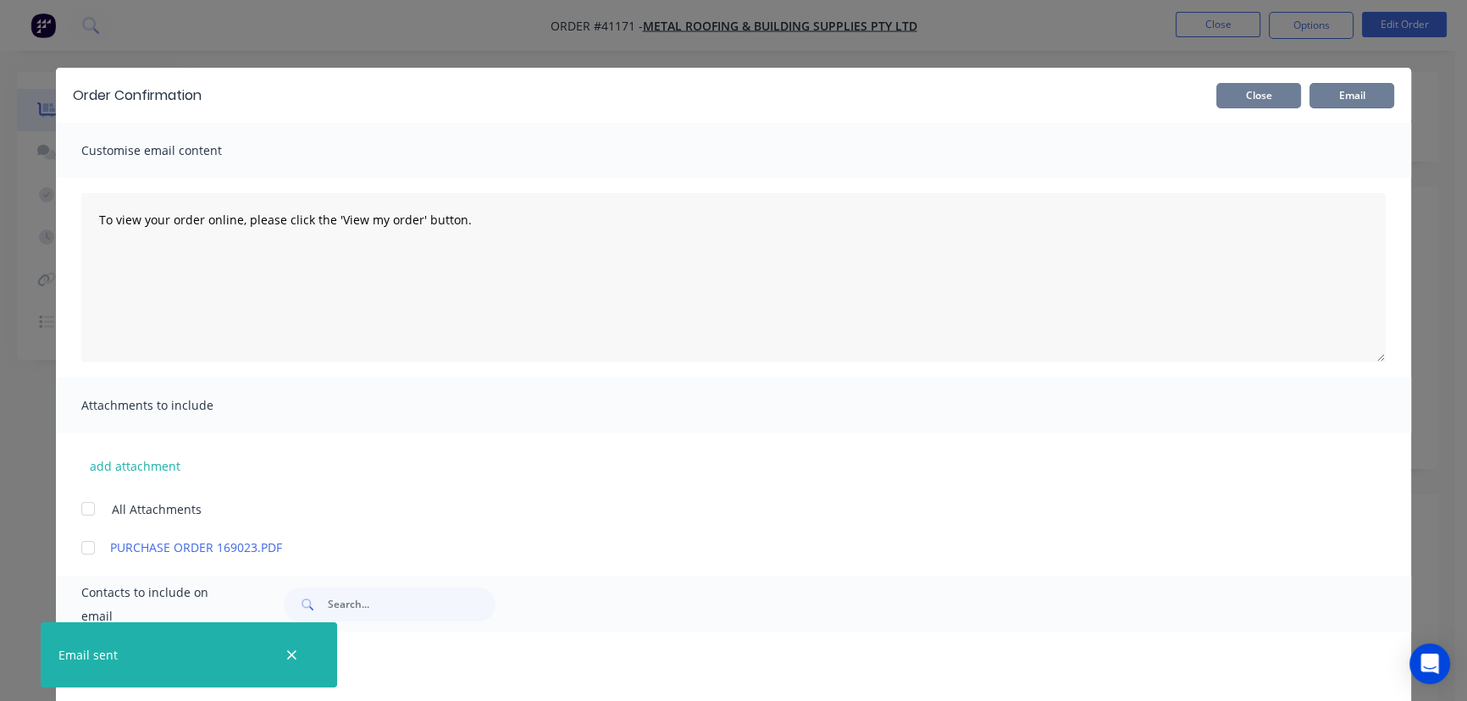 Image resolution: width=1467 pixels, height=701 pixels. What do you see at coordinates (708, 547) in the screenshot?
I see `a: PURCHASE ORDER 169023.PDF` at bounding box center [708, 547].